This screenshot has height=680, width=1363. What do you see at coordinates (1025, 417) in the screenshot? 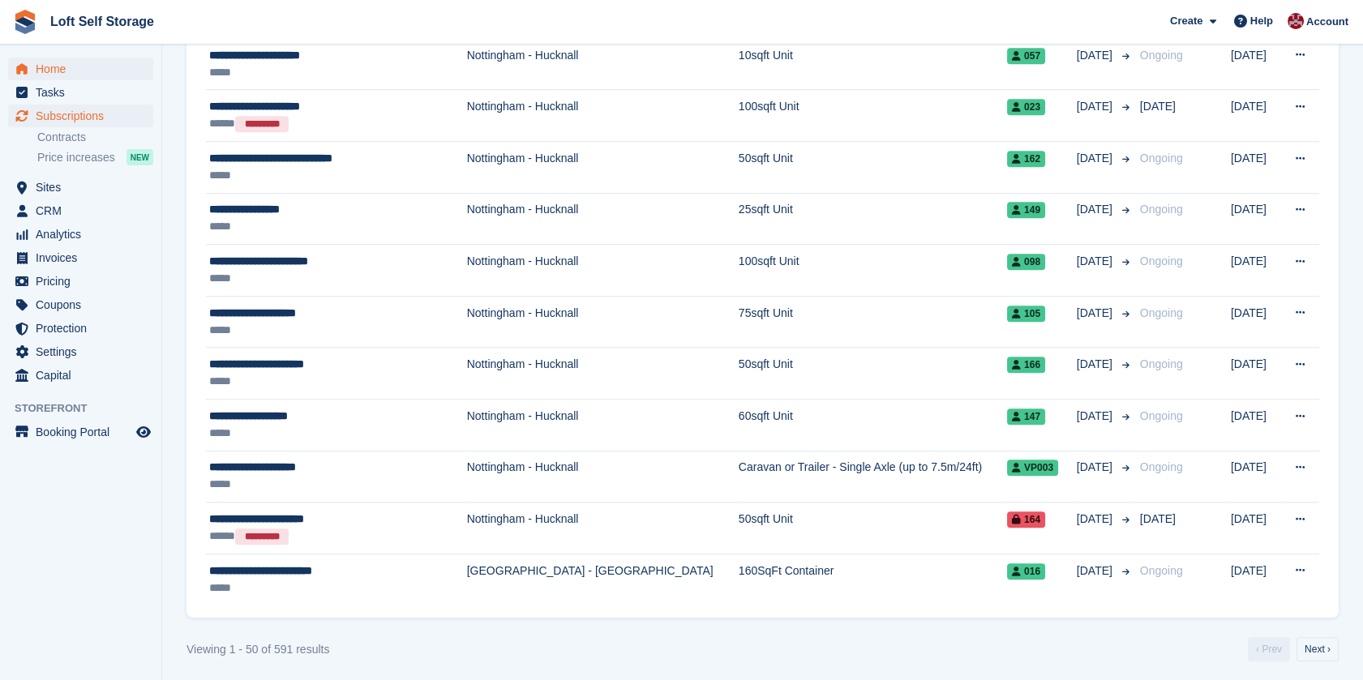
I see `span: 147` at bounding box center [1025, 417].